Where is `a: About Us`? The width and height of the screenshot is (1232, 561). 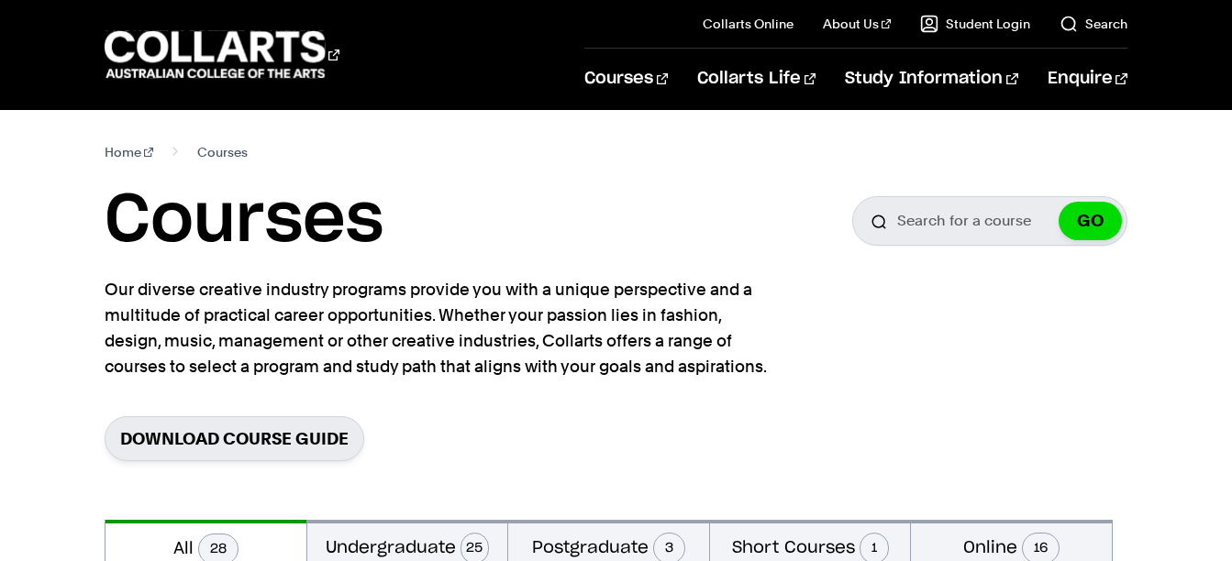
a: About Us is located at coordinates (857, 24).